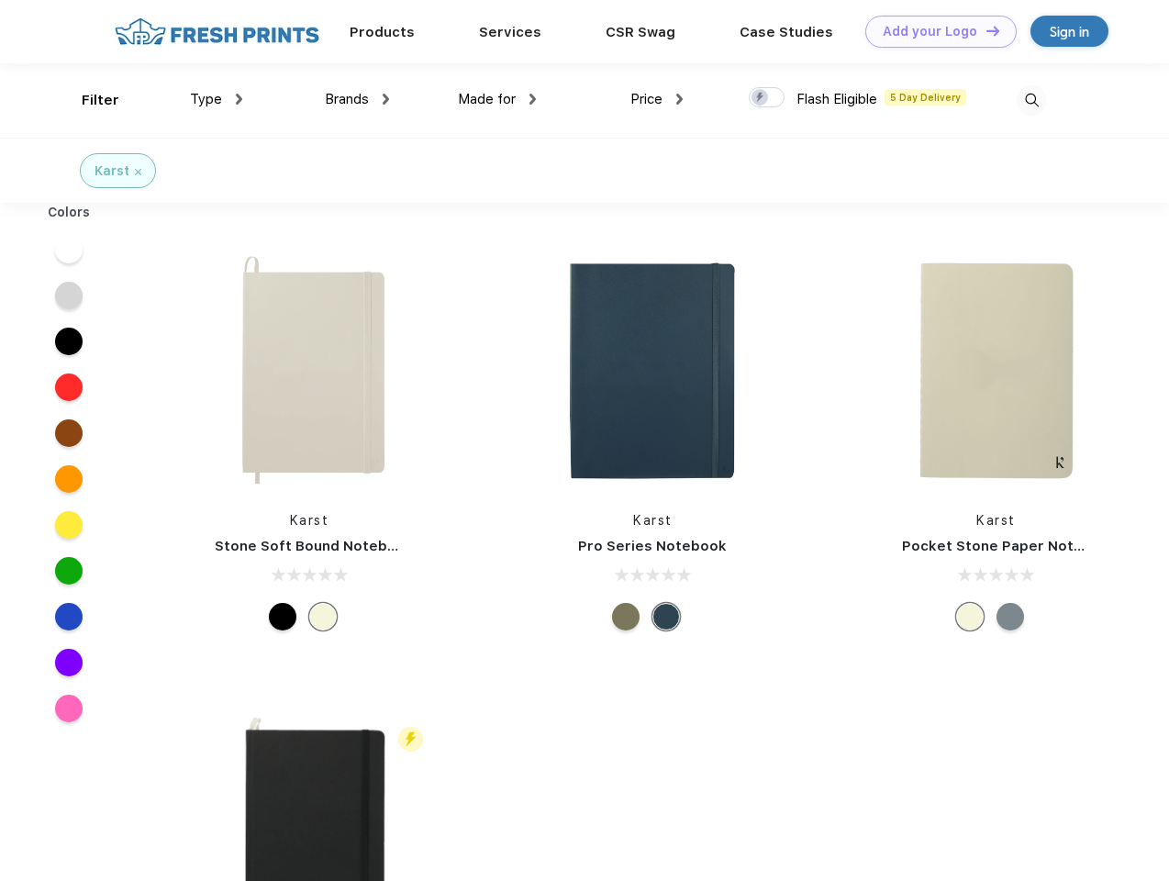 The image size is (1169, 881). Describe the element at coordinates (646, 99) in the screenshot. I see `span: Price` at that location.